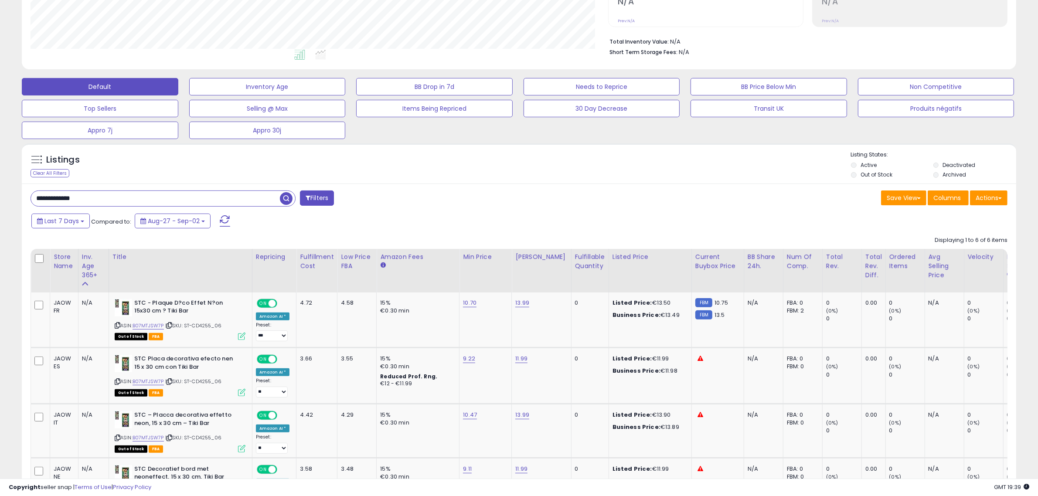 This screenshot has width=1038, height=496. I want to click on span: Last 7 Days, so click(61, 221).